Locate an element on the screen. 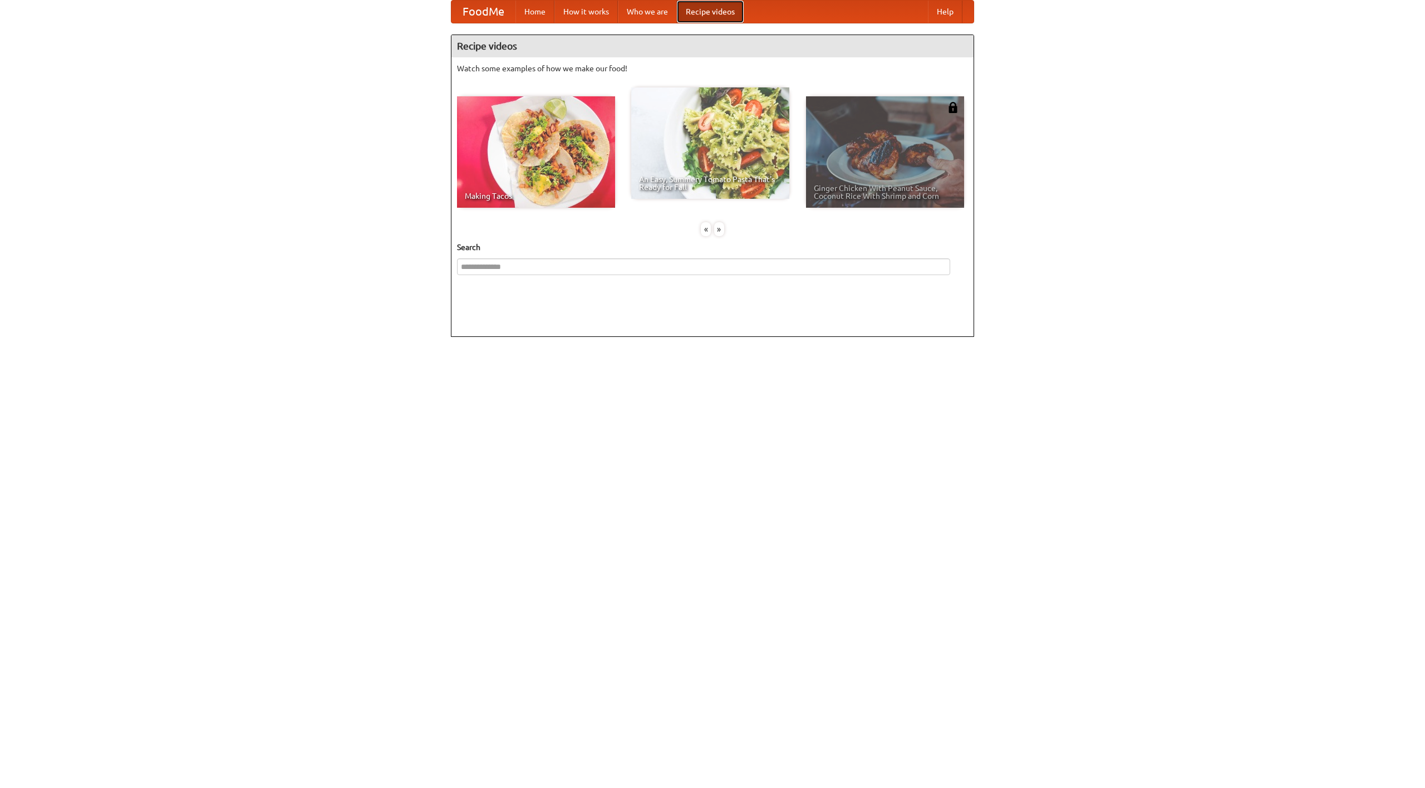 The image size is (1425, 788). a: Who we are is located at coordinates (647, 12).